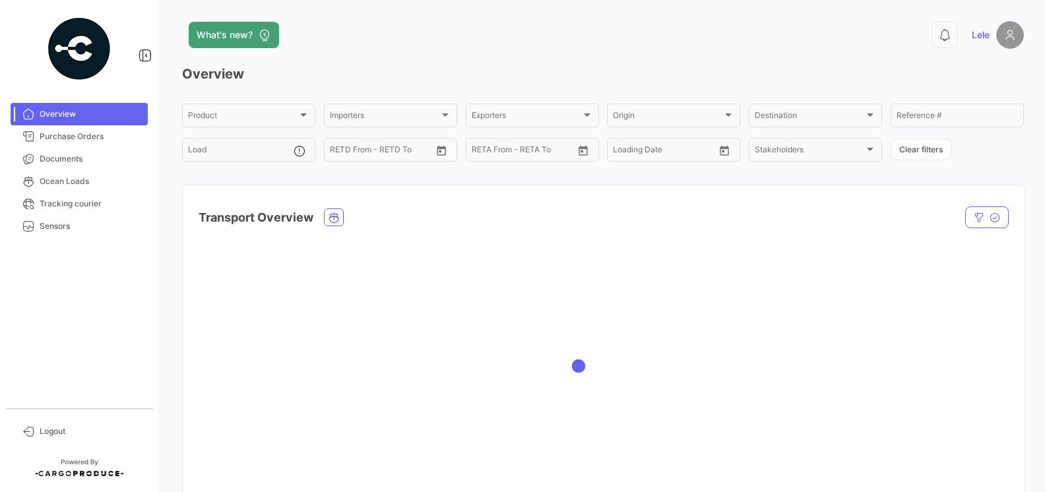  I want to click on span: Purchase Orders, so click(91, 137).